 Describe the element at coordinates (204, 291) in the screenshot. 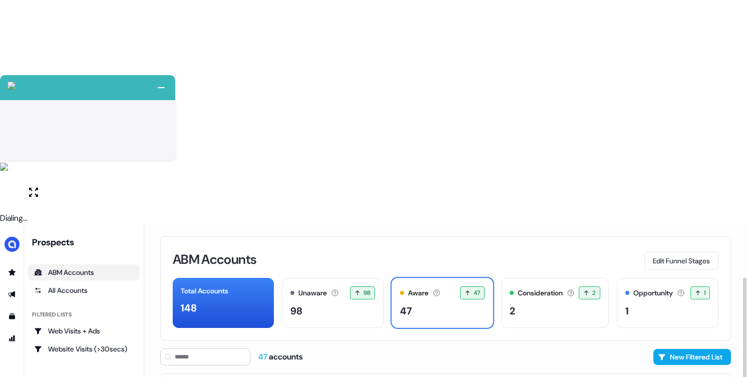

I see `div: Total Accounts` at that location.